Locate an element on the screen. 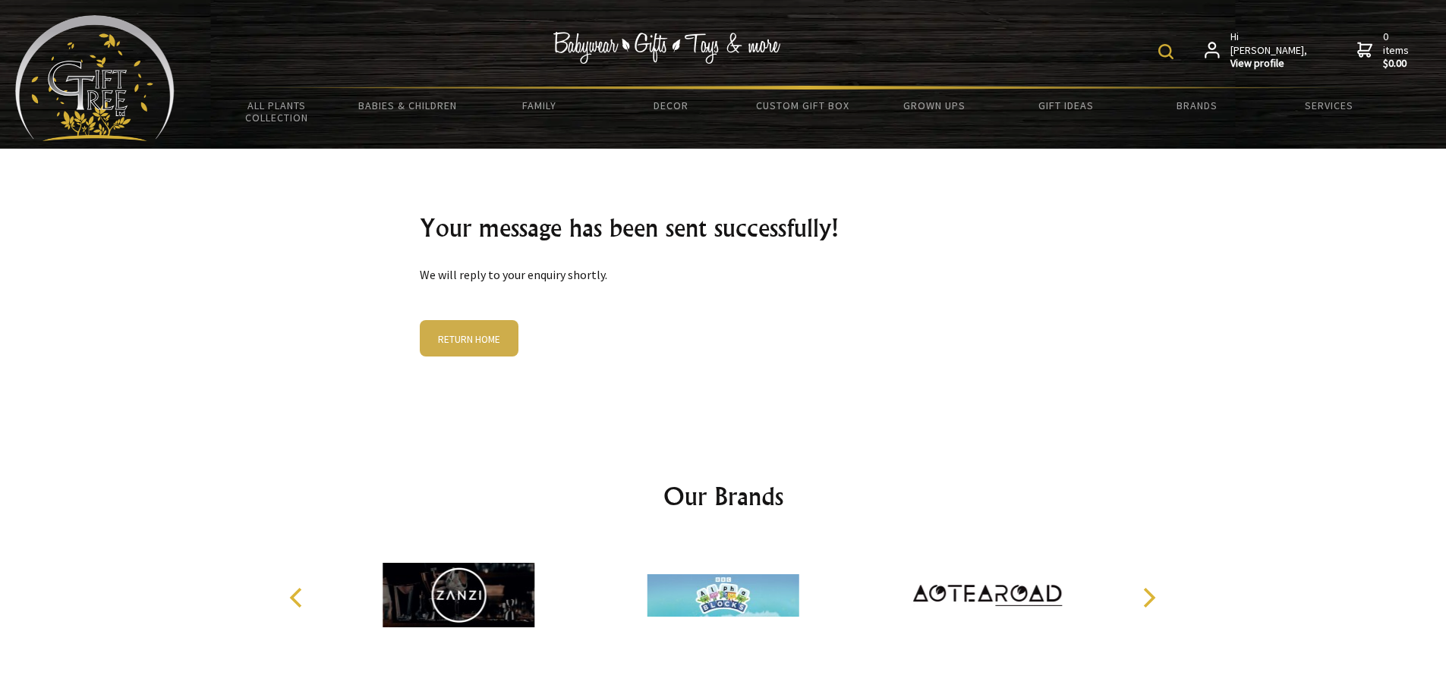  button: Next is located at coordinates (1148, 598).